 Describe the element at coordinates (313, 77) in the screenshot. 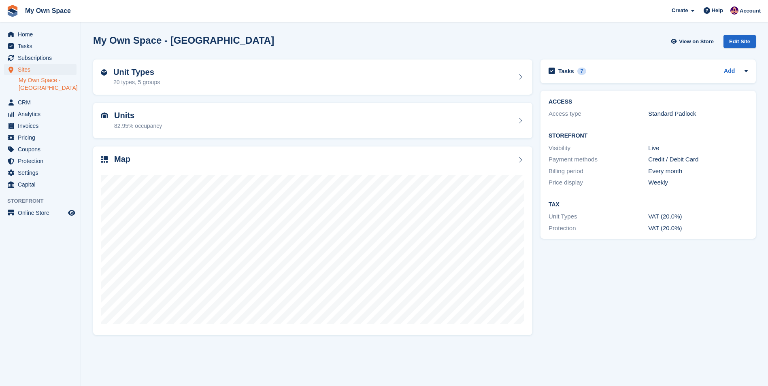

I see `a: Unit Types 20 types, 5 groups` at that location.